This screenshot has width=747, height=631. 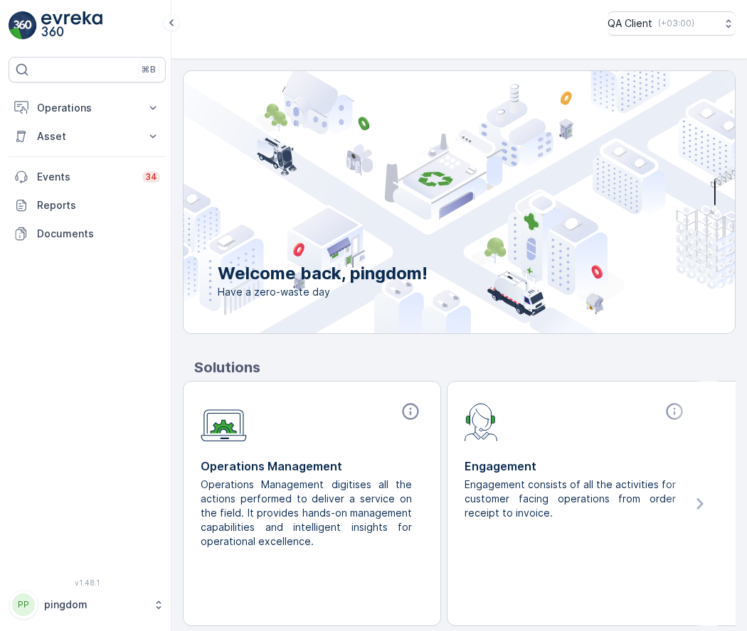 I want to click on p: Operations Management, so click(x=311, y=466).